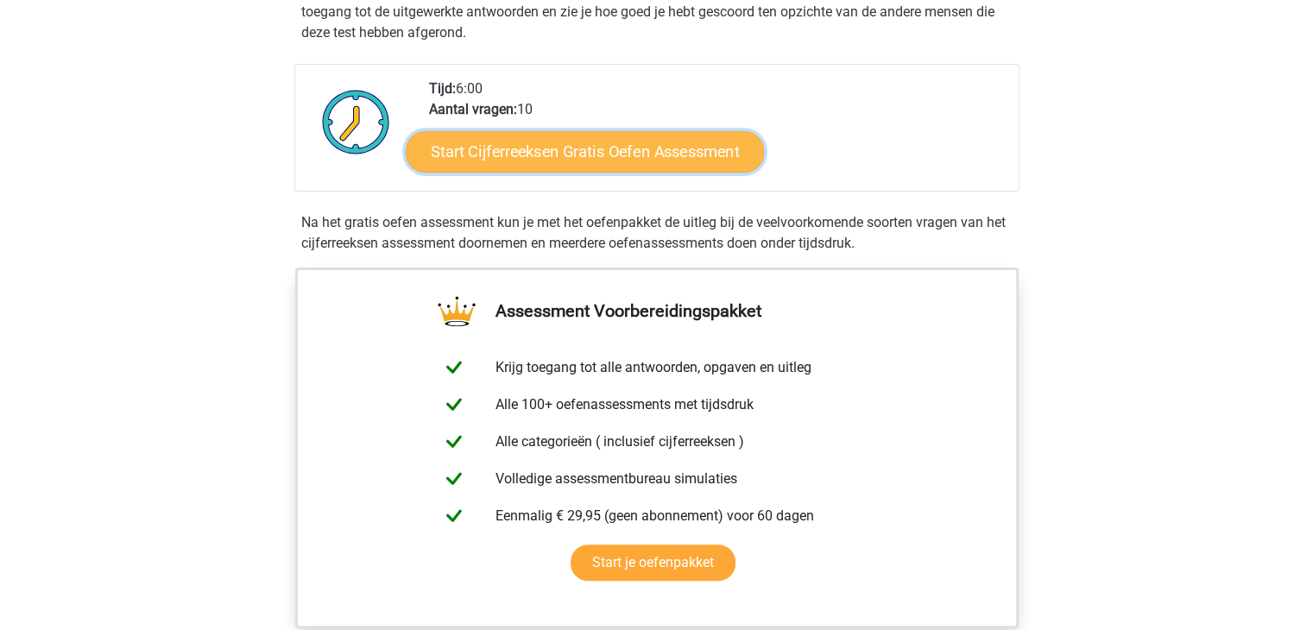 Image resolution: width=1313 pixels, height=630 pixels. What do you see at coordinates (442, 88) in the screenshot?
I see `b: Tijd:` at bounding box center [442, 88].